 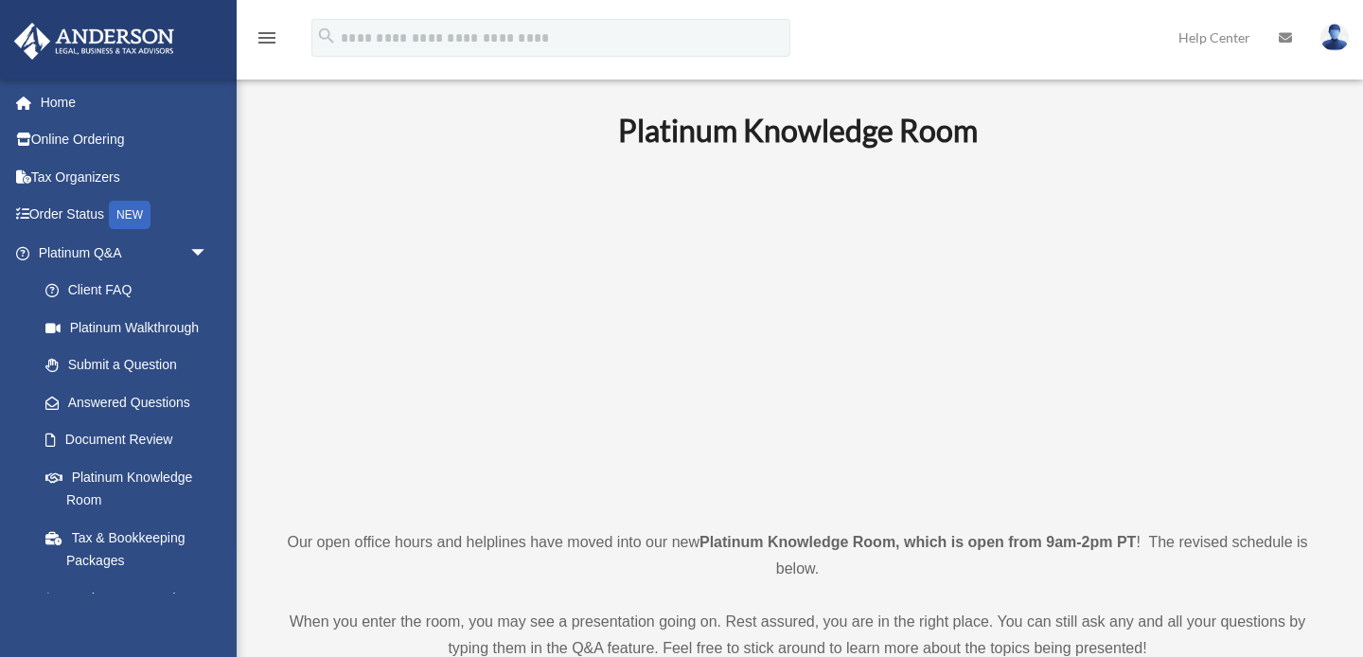 I want to click on p: Our open office hours and helplines have moved into our new ! The revised schedule is below., so click(x=797, y=556).